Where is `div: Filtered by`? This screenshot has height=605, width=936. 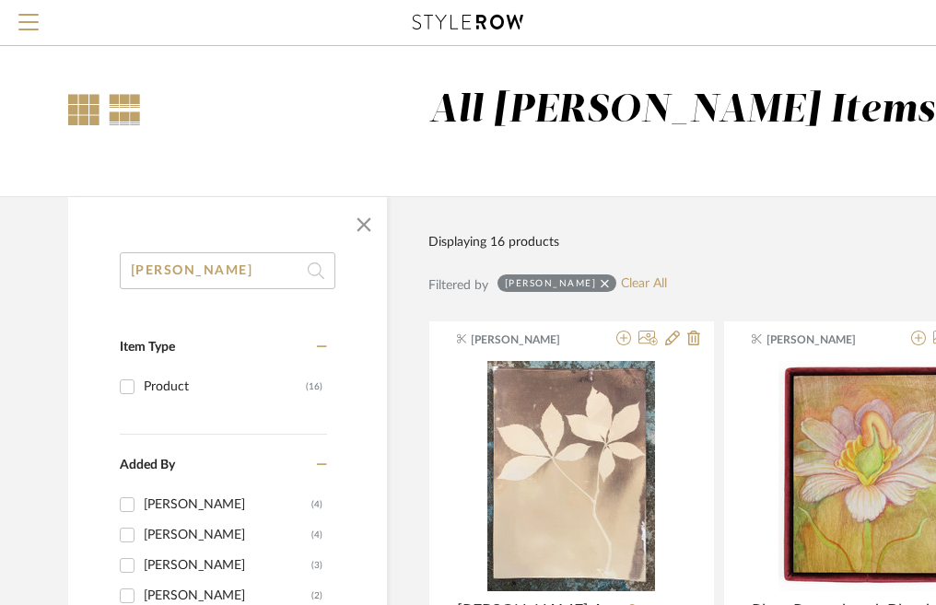
div: Filtered by is located at coordinates (458, 286).